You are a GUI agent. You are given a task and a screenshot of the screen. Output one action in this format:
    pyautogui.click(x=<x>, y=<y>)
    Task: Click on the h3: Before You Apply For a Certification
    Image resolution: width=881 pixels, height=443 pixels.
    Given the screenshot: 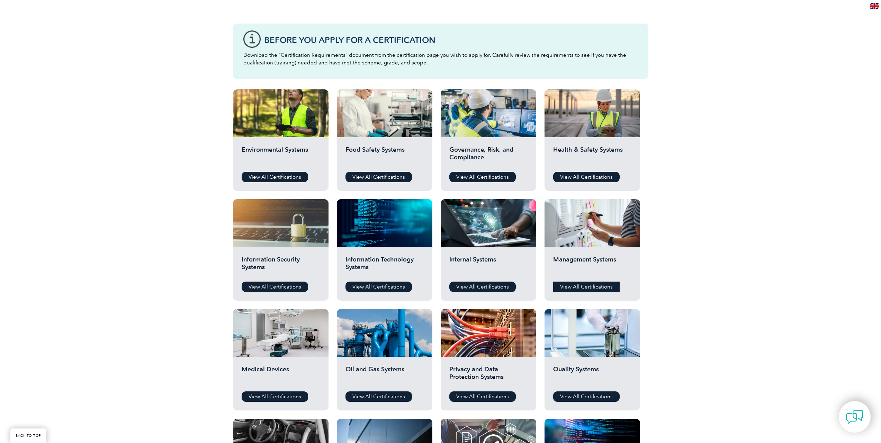 What is the action you would take?
    pyautogui.click(x=451, y=40)
    